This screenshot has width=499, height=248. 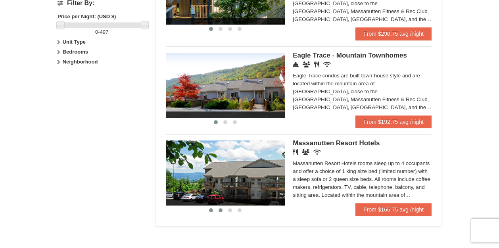 I want to click on a: From $290.75 avg /night, so click(x=394, y=34).